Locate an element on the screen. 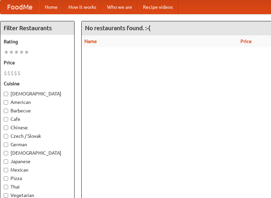  a: Home is located at coordinates (51, 7).